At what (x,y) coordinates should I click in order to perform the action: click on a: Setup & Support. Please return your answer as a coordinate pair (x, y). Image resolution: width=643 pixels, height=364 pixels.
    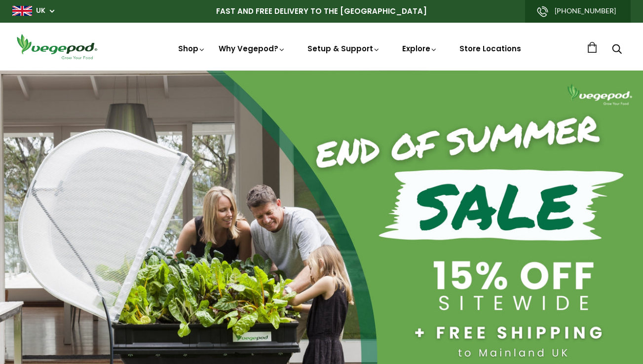
    Looking at the image, I should click on (344, 48).